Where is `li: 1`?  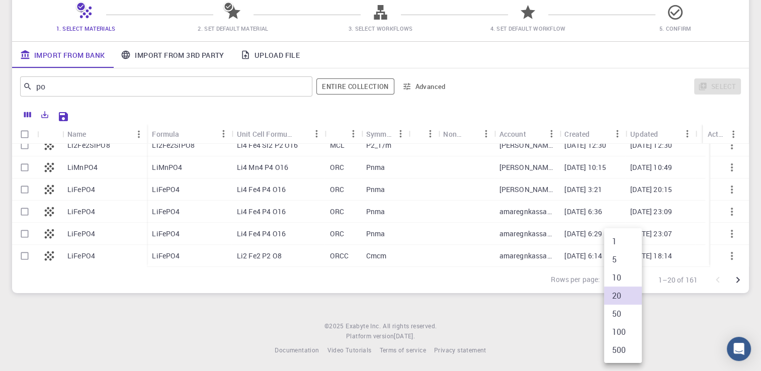 li: 1 is located at coordinates (623, 241).